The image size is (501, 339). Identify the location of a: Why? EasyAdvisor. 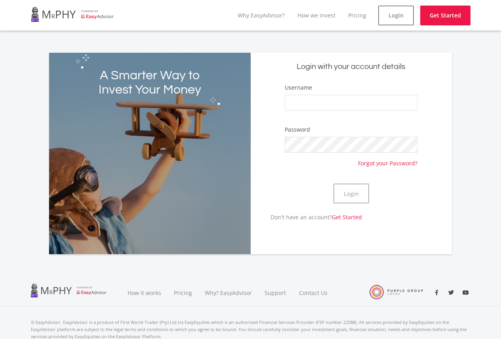
(228, 292).